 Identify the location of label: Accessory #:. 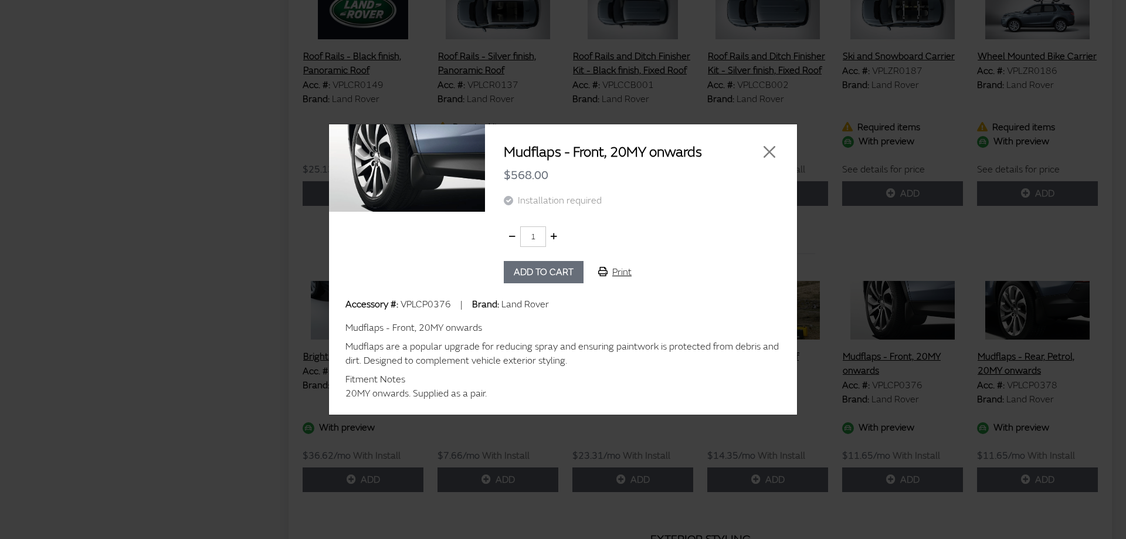
(372, 304).